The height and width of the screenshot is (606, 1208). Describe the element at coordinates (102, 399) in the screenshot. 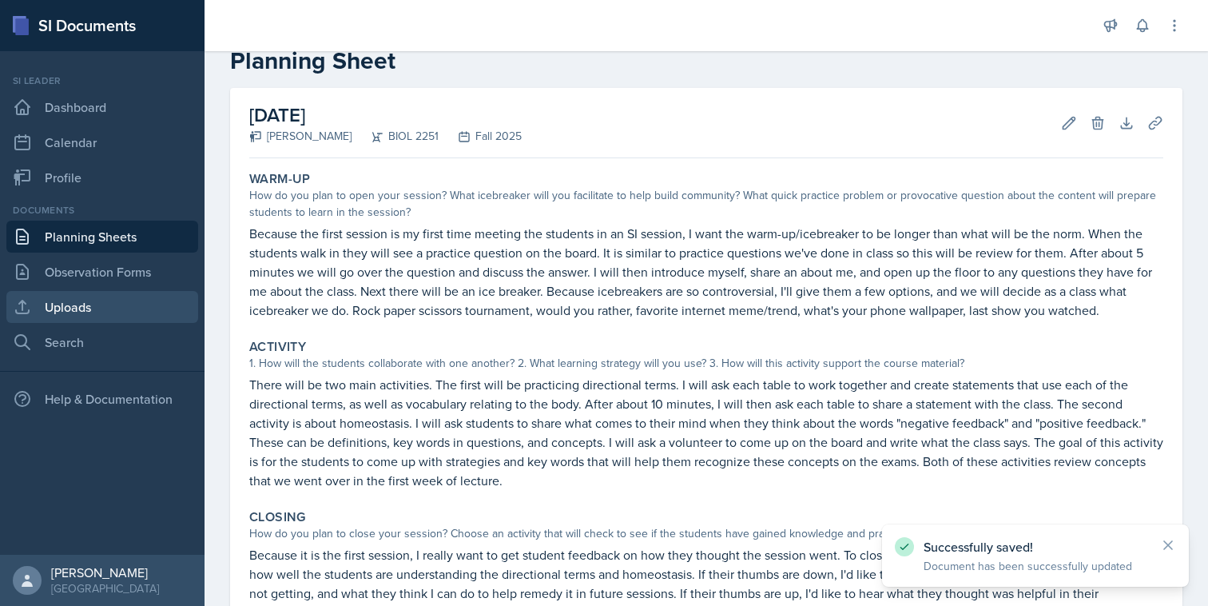

I see `div: Help & Documentation` at that location.